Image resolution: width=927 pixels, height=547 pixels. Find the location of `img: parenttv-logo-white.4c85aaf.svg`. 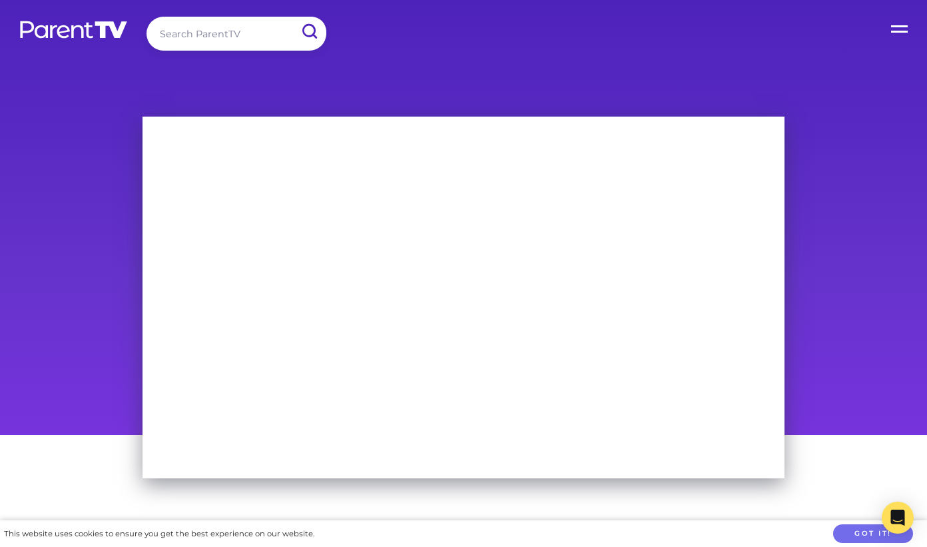

img: parenttv-logo-white.4c85aaf.svg is located at coordinates (73, 29).